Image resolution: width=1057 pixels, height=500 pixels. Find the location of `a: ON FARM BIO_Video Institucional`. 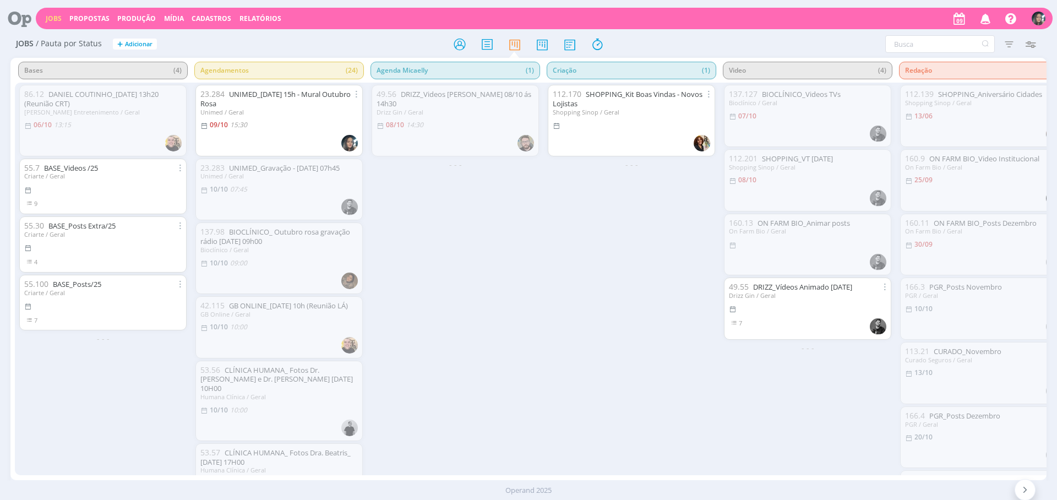

a: ON FARM BIO_Video Institucional is located at coordinates (985, 159).